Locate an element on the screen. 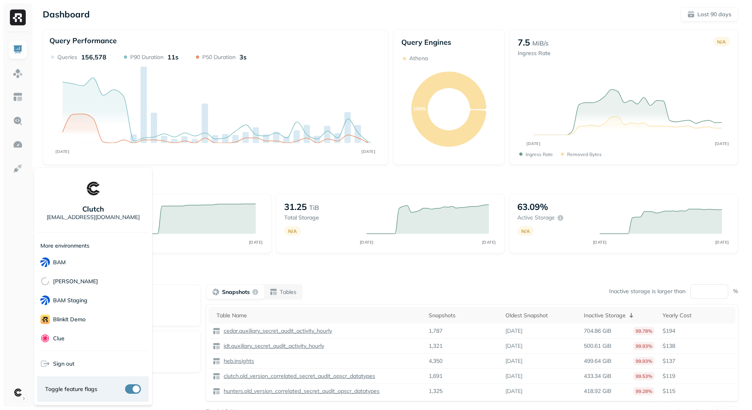  img: Optimization is located at coordinates (18, 144).